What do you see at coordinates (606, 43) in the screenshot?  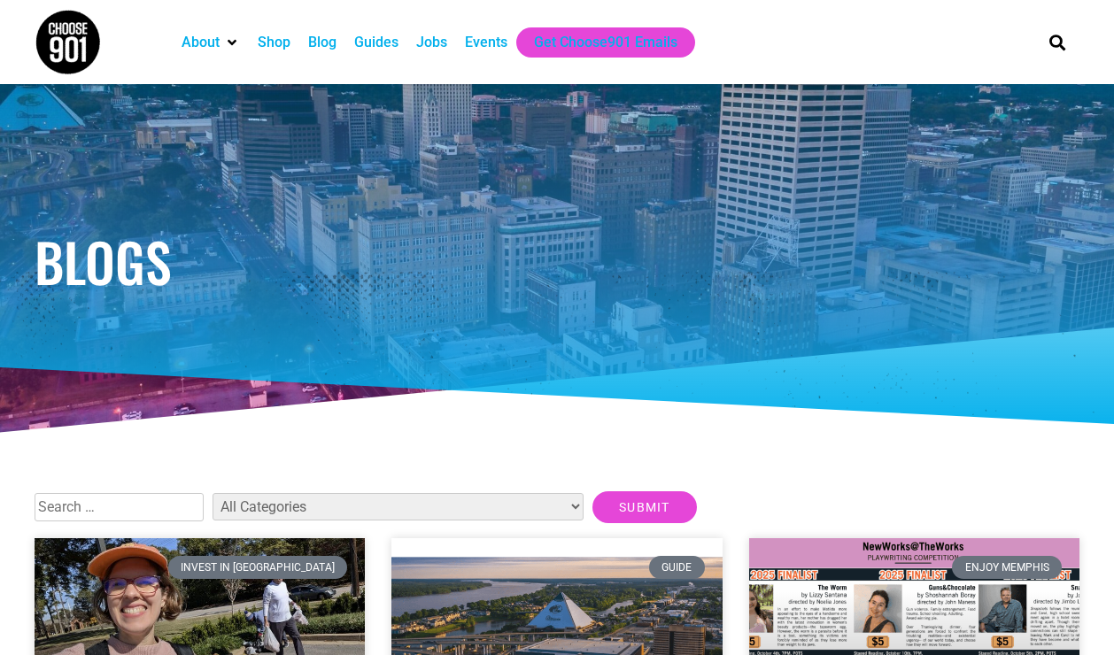 I see `div: Get Choose901 Emails` at bounding box center [606, 43].